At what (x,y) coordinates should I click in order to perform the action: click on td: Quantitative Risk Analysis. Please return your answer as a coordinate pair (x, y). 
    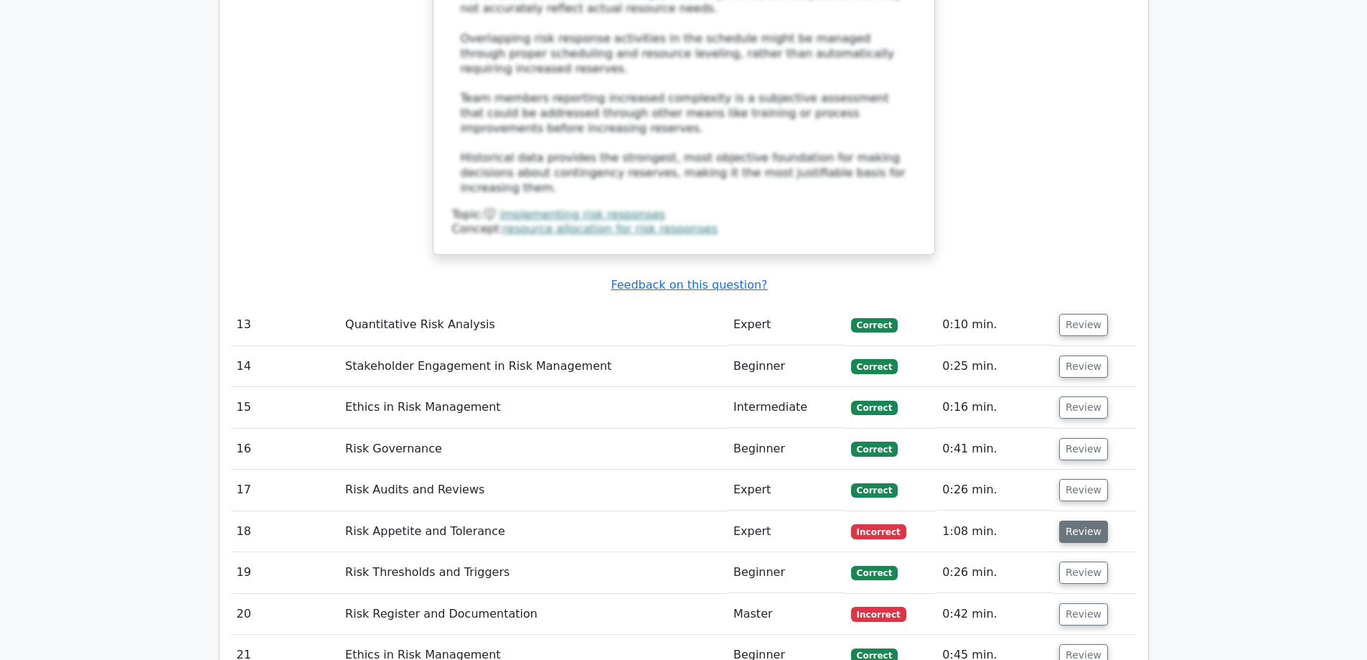
    Looking at the image, I should click on (533, 324).